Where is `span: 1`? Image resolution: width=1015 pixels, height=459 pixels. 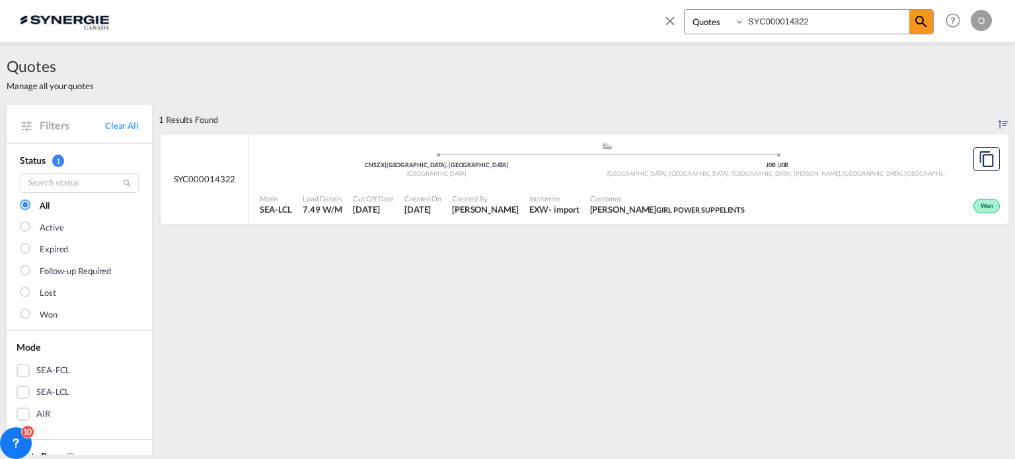 span: 1 is located at coordinates (58, 161).